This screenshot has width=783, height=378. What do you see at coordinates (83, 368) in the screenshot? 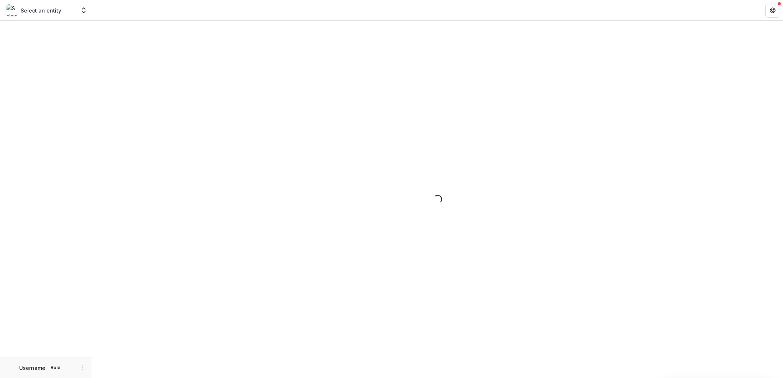
I see `button: More` at bounding box center [83, 368].